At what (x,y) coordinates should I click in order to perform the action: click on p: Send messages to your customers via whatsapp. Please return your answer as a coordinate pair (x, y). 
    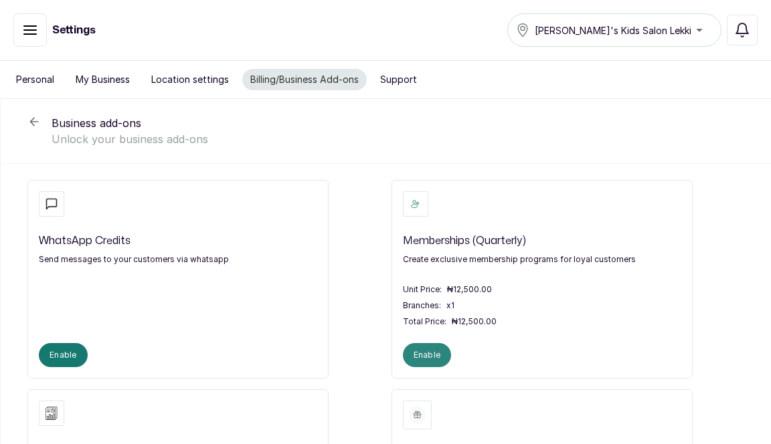
    Looking at the image, I should click on (134, 260).